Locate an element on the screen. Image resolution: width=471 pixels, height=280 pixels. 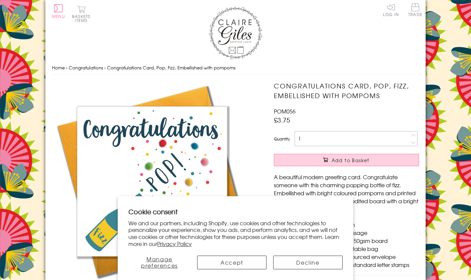
p: A beautiful modern greeting card. Congratulate someone with this charming popping bottle of fizz.... is located at coordinates (346, 193).